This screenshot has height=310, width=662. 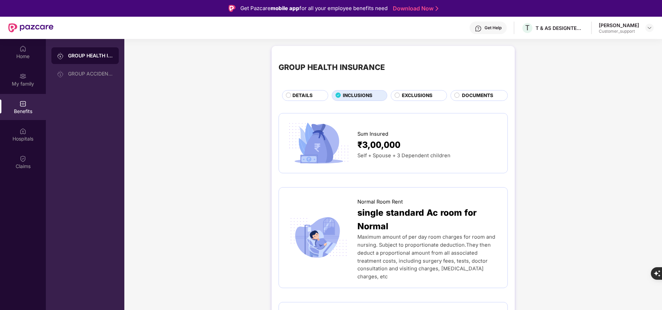 I want to click on img: svg+xml;base64,PHN2ZyBpZD0iSG9zcGl0YWxzIiB4bWxucz0iaHR0cDovL3d3dy53My5vcmcvMjAwMC9zdmciIHdpZHRoPS..., so click(x=23, y=131).